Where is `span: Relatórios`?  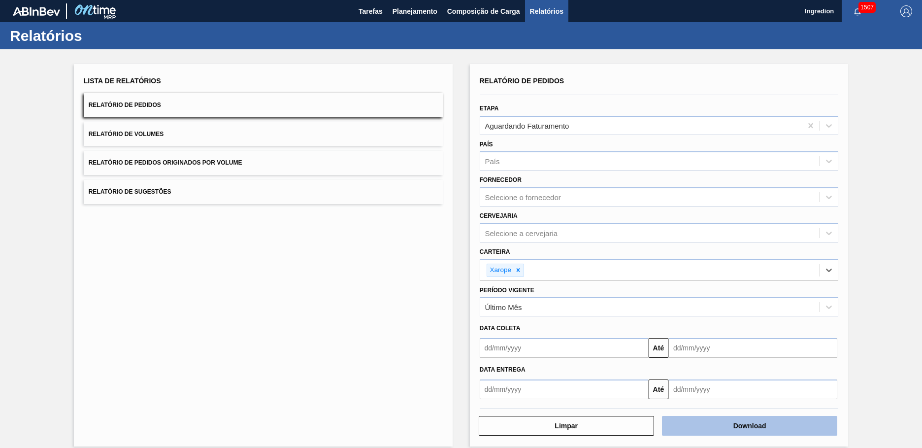
span: Relatórios is located at coordinates (547, 11).